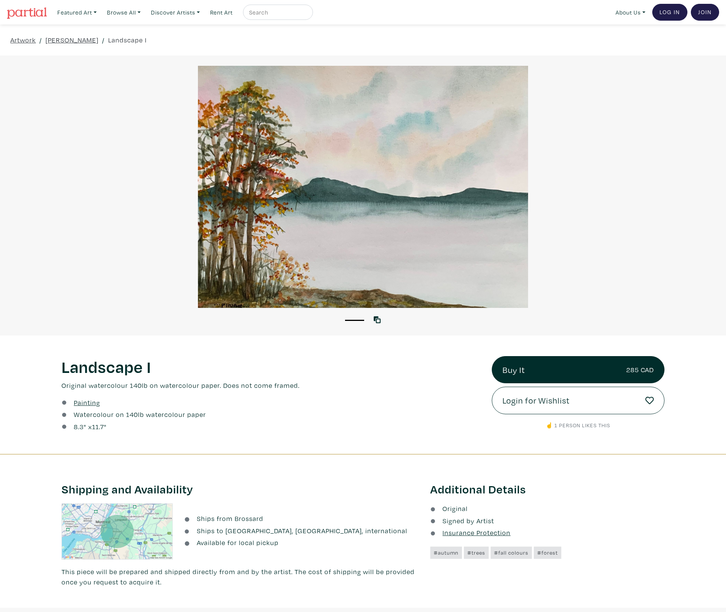  Describe the element at coordinates (90, 426) in the screenshot. I see `div: " x "` at that location.